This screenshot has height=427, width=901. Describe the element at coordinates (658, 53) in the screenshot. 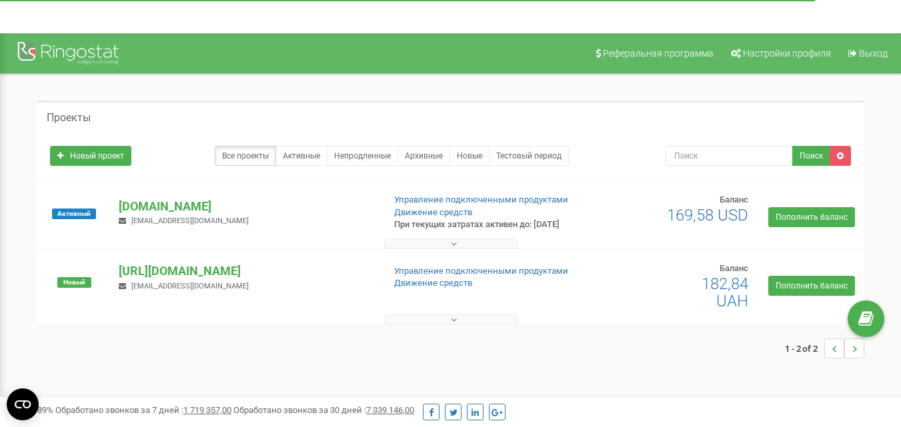

I see `span: Реферальная программа` at that location.